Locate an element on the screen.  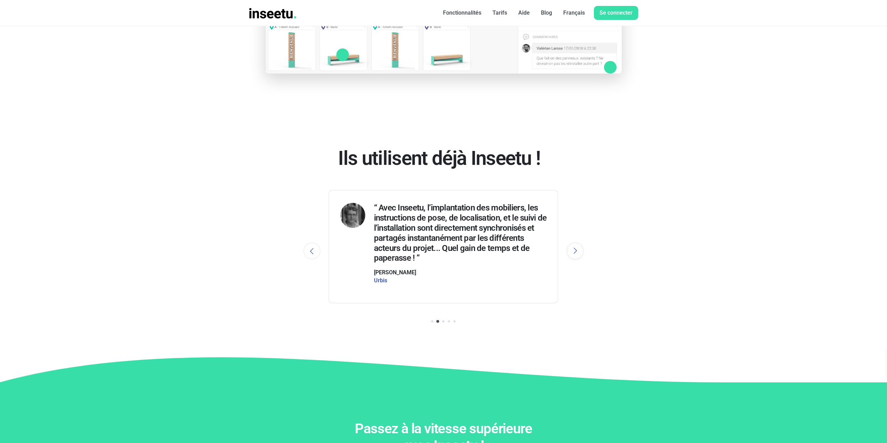
font: Aide is located at coordinates (524, 13).